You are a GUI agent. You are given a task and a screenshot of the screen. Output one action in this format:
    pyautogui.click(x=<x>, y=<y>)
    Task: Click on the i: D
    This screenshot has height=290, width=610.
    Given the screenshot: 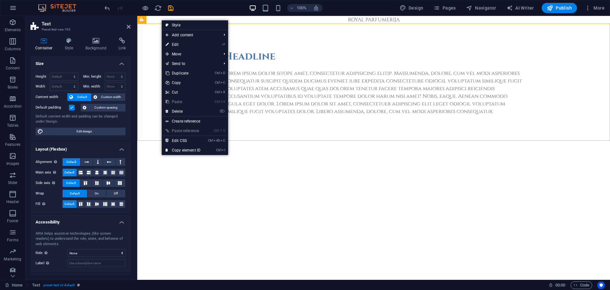 What is the action you would take?
    pyautogui.click(x=223, y=73)
    